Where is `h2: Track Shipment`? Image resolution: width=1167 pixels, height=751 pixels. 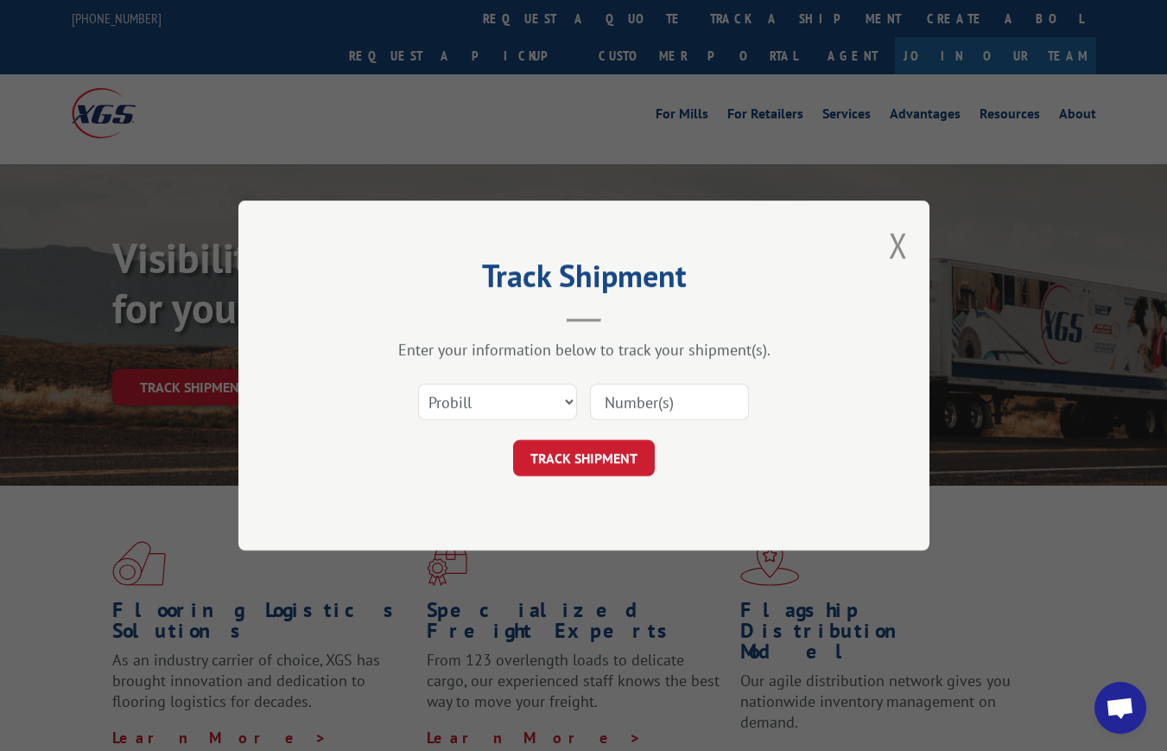
h2: Track Shipment is located at coordinates (584, 280).